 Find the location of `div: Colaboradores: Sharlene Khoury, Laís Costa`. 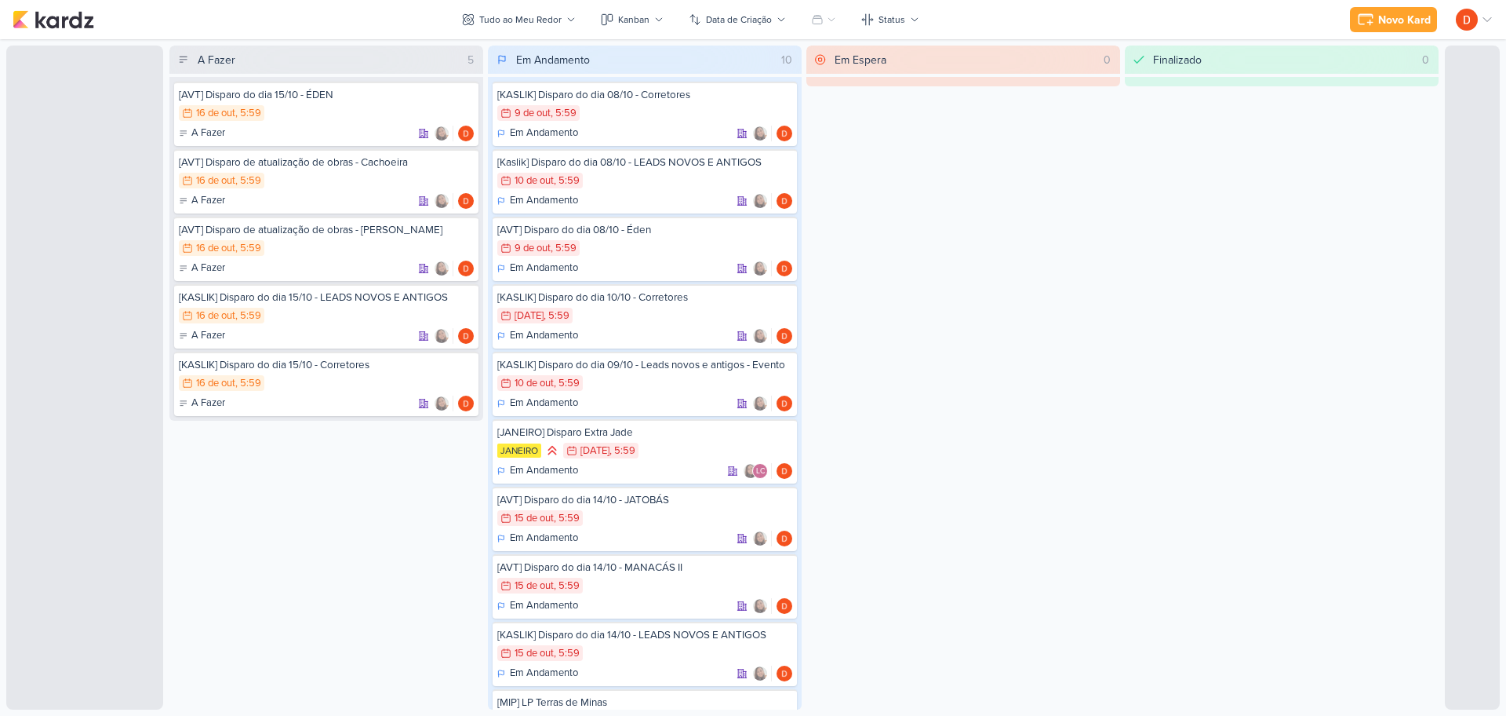

div: Colaboradores: Sharlene Khoury, Laís Costa is located at coordinates (757, 471).